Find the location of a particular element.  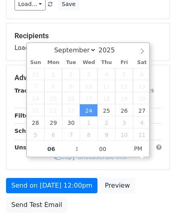

span: September 4, 2025 is located at coordinates (106, 74).